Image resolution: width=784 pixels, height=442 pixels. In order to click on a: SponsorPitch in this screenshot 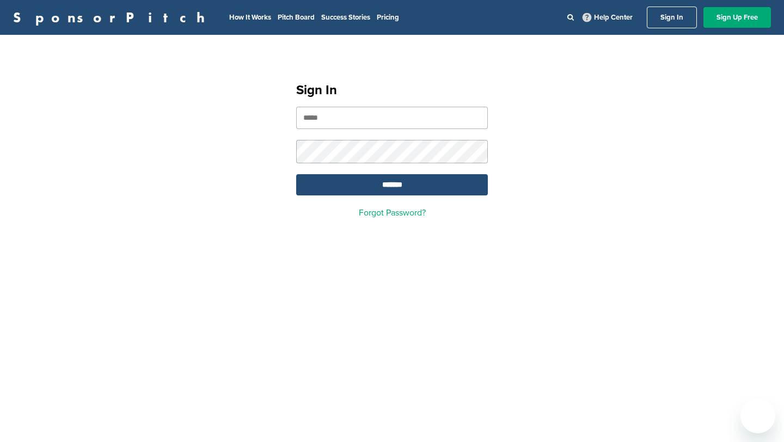, I will do `click(112, 17)`.